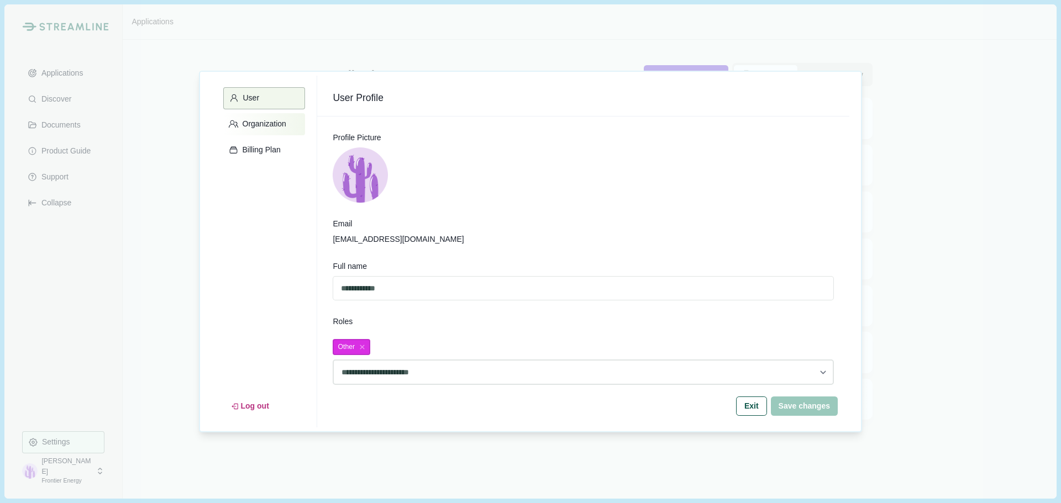  What do you see at coordinates (250, 406) in the screenshot?
I see `button: Log out` at bounding box center [250, 406].